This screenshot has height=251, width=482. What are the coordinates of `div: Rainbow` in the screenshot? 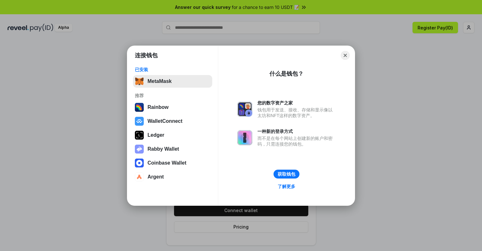 It's located at (158, 107).